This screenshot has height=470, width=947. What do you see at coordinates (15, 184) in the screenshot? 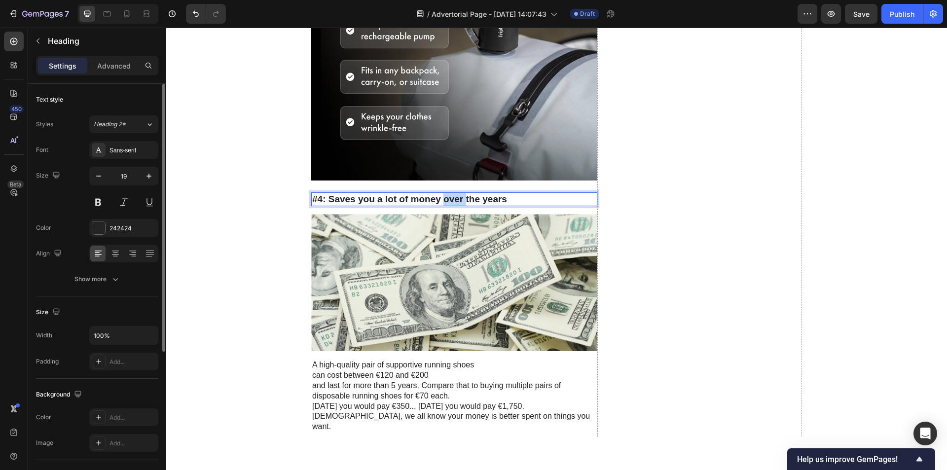
I see `div: Beta` at bounding box center [15, 184].